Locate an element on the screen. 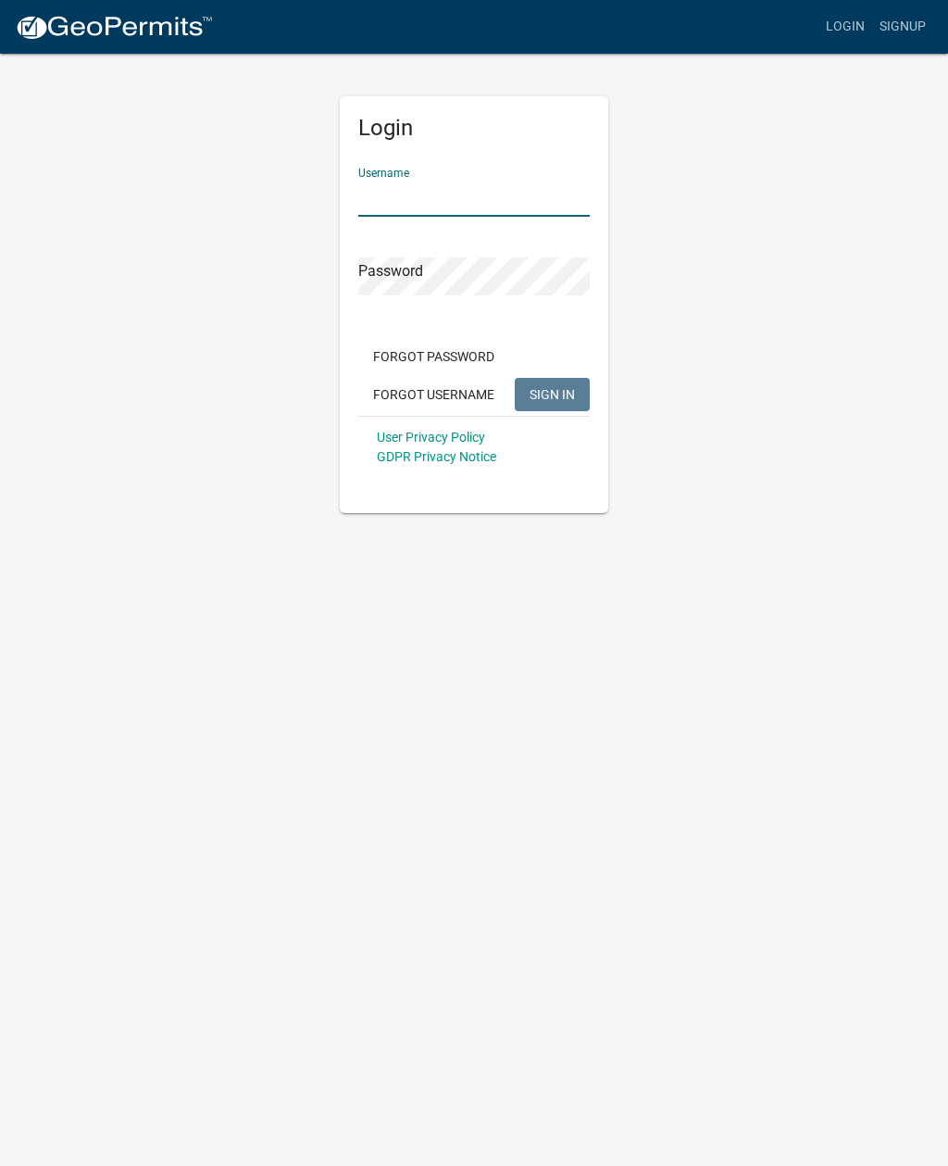 This screenshot has width=948, height=1166. a: Signup is located at coordinates (903, 27).